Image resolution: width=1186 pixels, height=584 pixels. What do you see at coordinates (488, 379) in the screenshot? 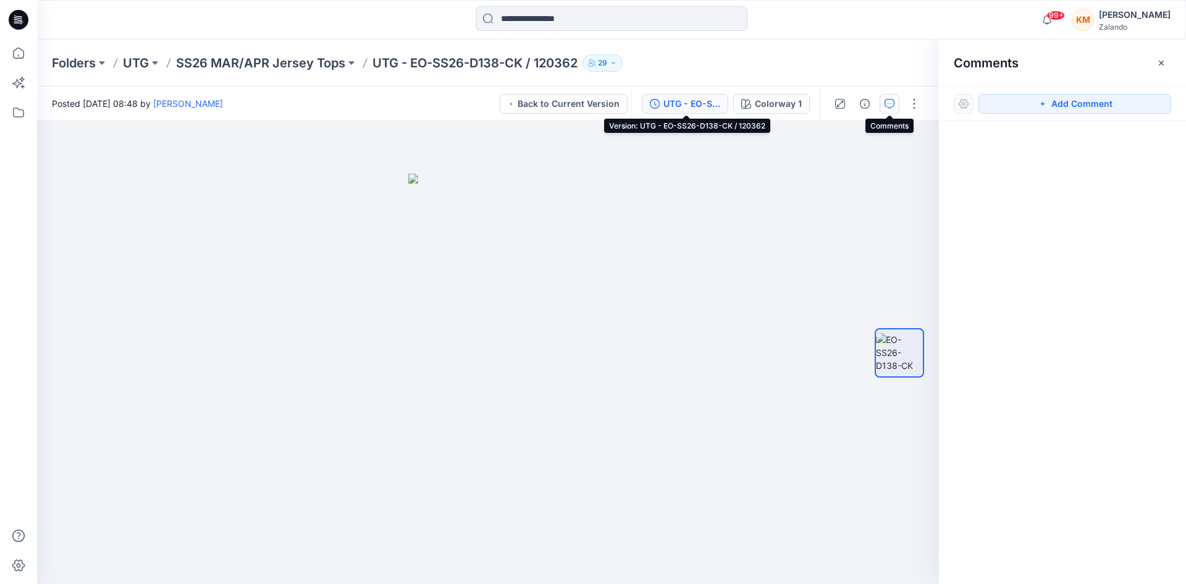
I see `img: eyJhbGciOiJIUzI1NiIsImtpZCI6IjAiLCJzbHQiOiJzZXMiLCJ0eXAiOiJKV1QifQ.eyJkYXRhIjp7InR5cGUiOiJzdG9yYW...` at bounding box center [488, 379].